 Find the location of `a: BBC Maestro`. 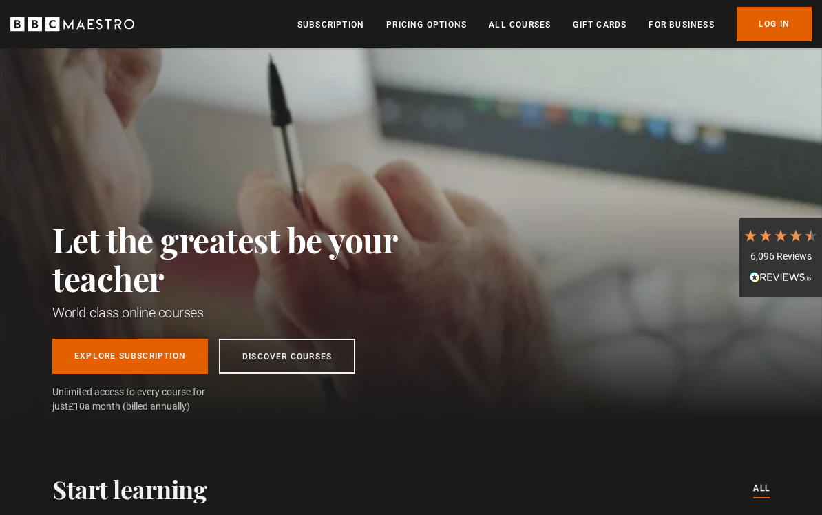

a: BBC Maestro is located at coordinates (72, 24).